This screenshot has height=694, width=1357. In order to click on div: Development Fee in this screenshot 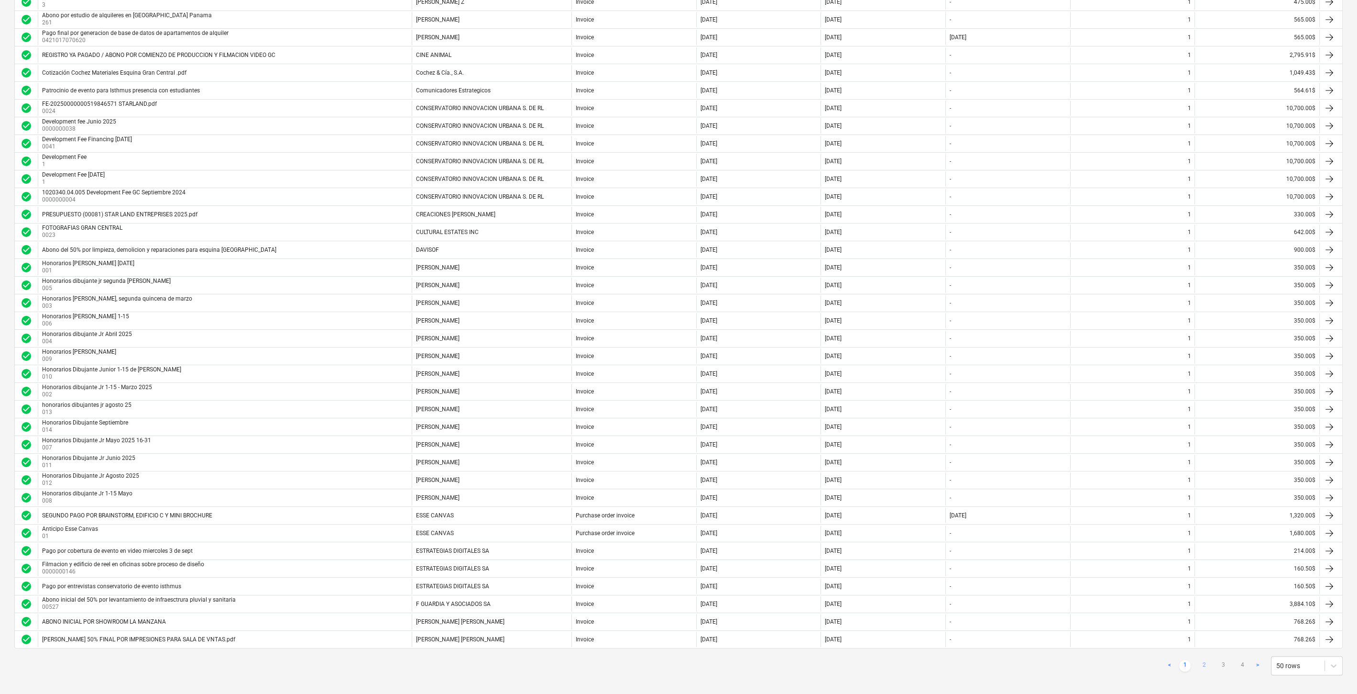, I will do `click(64, 157)`.